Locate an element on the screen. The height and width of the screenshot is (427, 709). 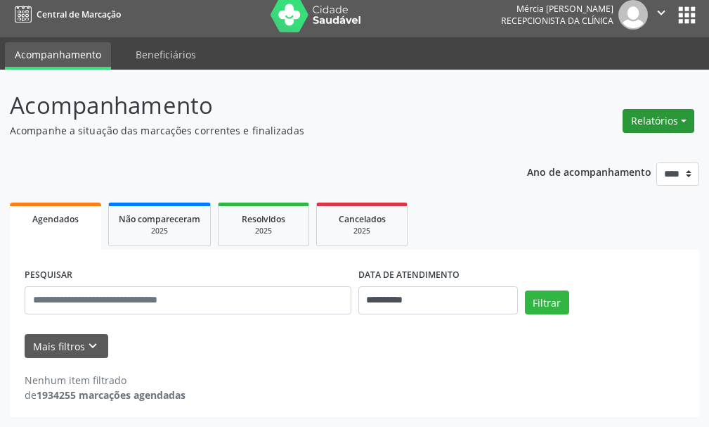
button: apps is located at coordinates (687, 15).